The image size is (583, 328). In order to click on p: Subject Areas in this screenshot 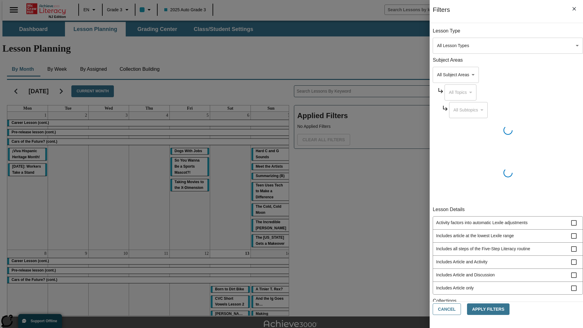, I will do `click(508, 60)`.